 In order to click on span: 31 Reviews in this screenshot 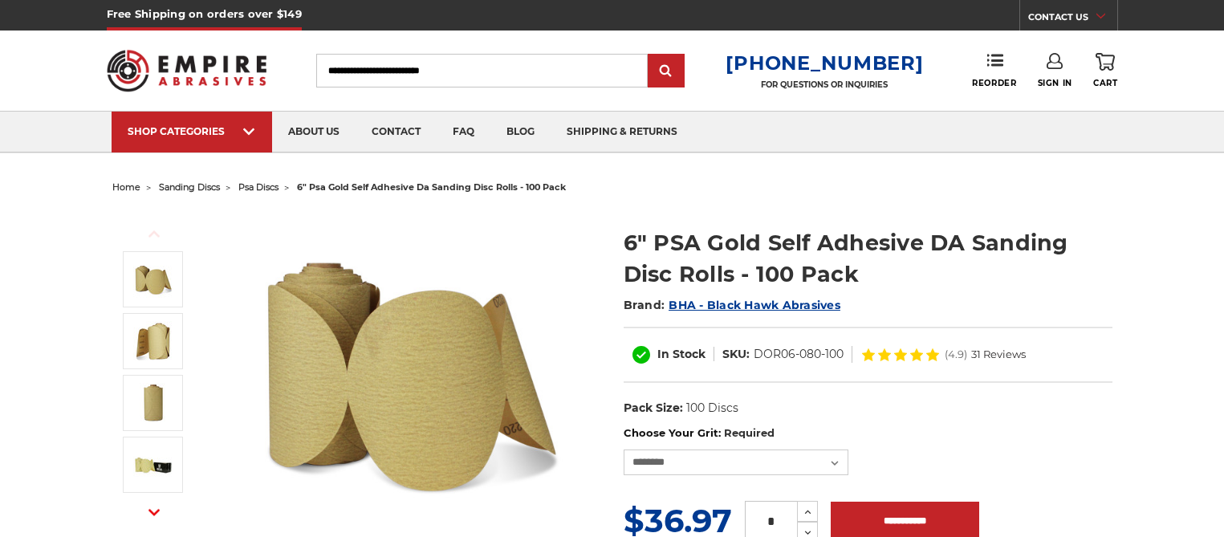, I will do `click(999, 354)`.